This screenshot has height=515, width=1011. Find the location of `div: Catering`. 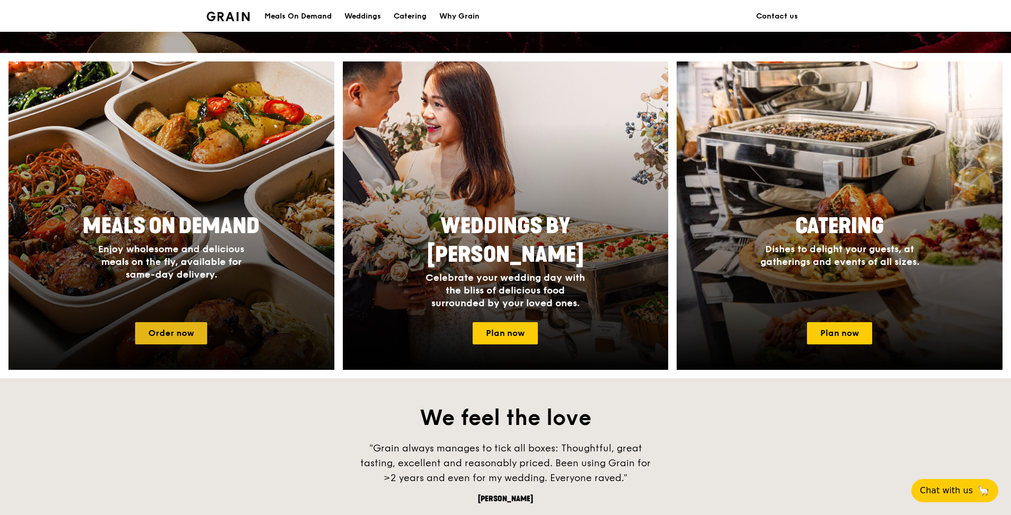

div: Catering is located at coordinates (410, 16).